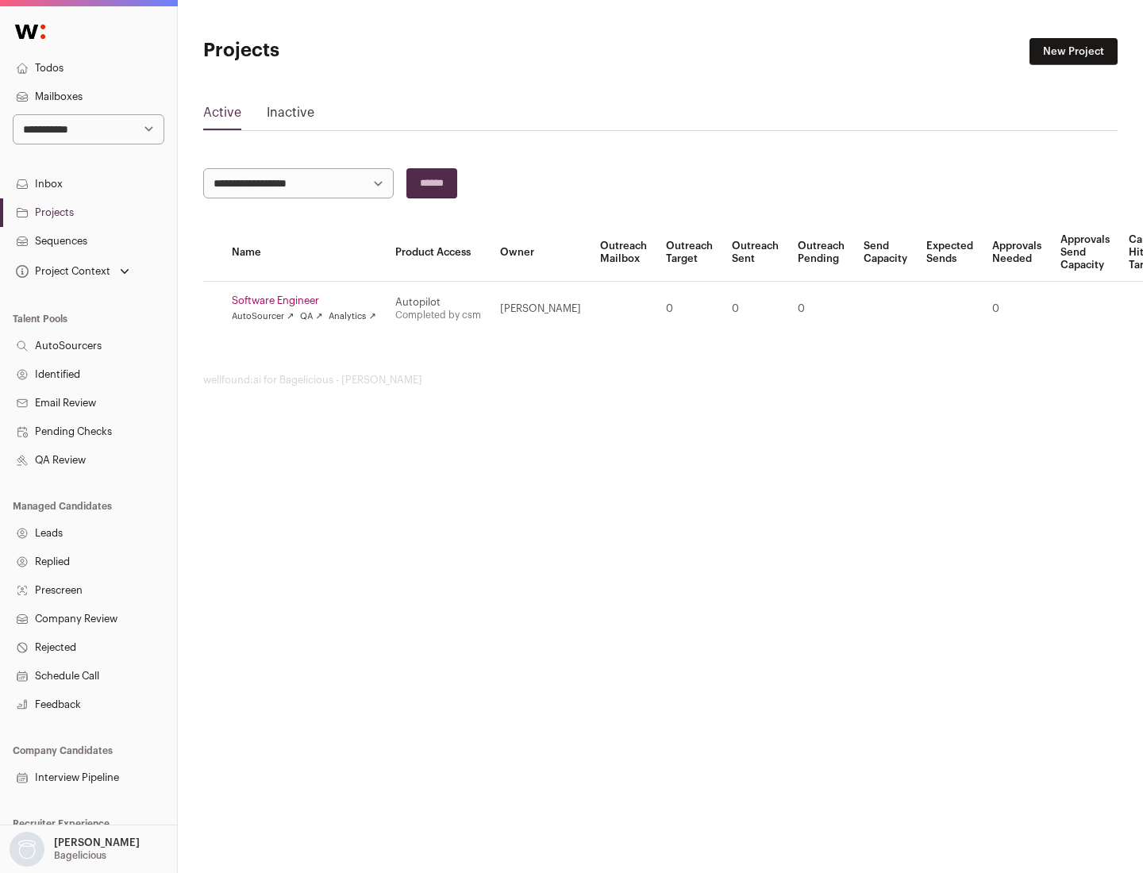 This screenshot has height=873, width=1143. Describe the element at coordinates (61, 272) in the screenshot. I see `div: Project Context` at that location.